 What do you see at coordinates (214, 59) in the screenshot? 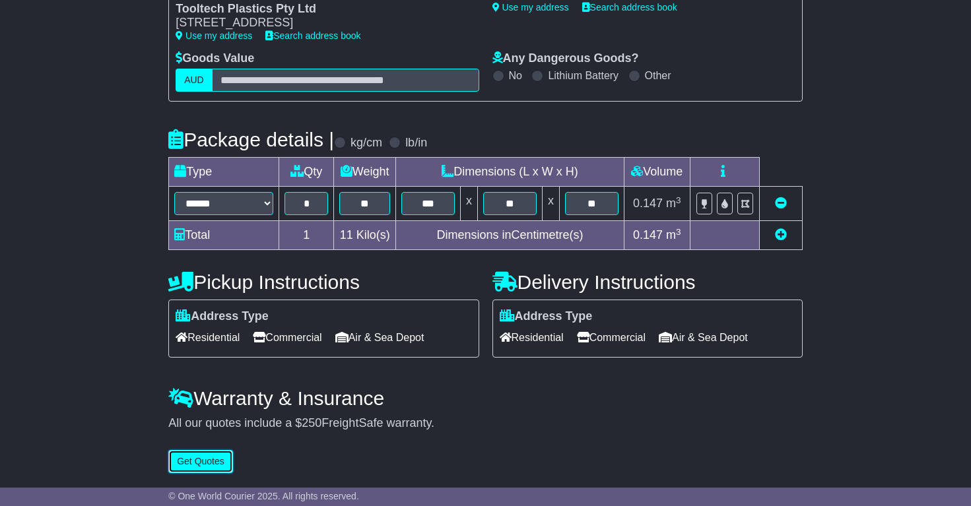
I see `label: Goods Value` at bounding box center [214, 59].